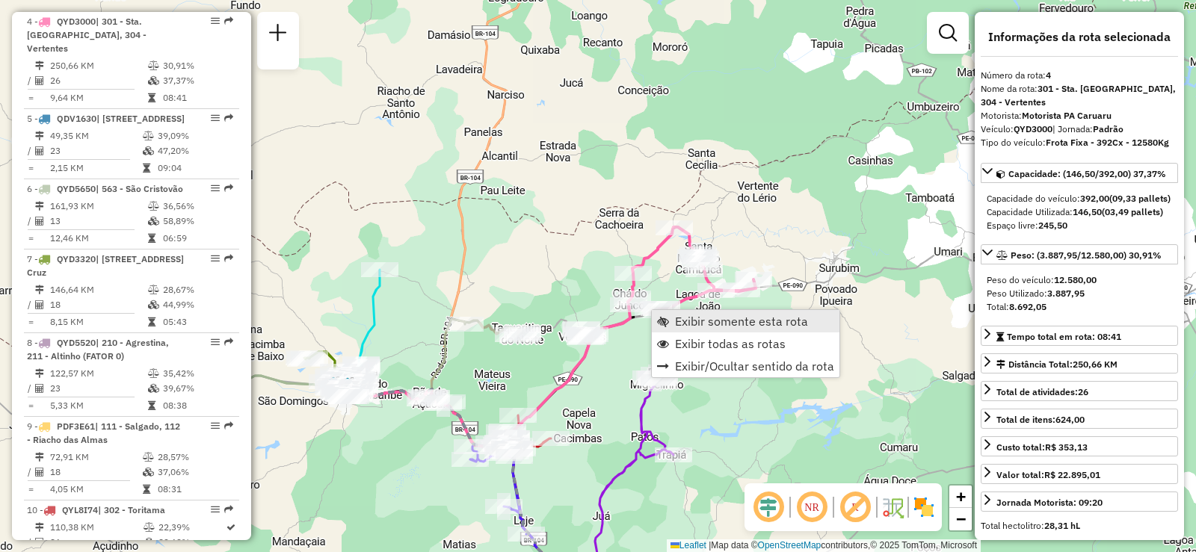 This screenshot has width=1196, height=552. Describe the element at coordinates (194, 136) in the screenshot. I see `td: 39,09%` at that location.